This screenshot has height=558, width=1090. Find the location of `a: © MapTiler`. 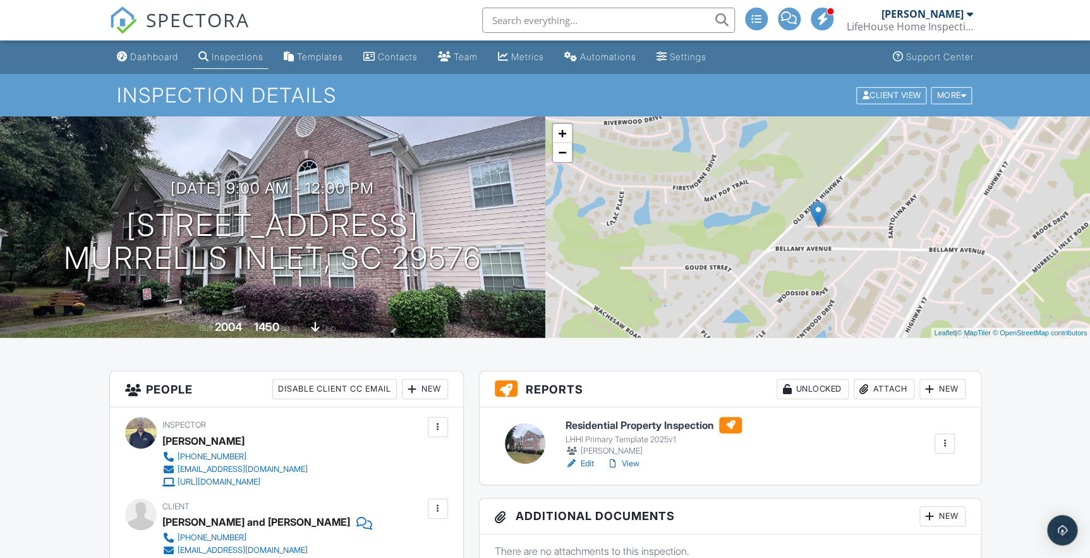

a: © MapTiler is located at coordinates (974, 333).